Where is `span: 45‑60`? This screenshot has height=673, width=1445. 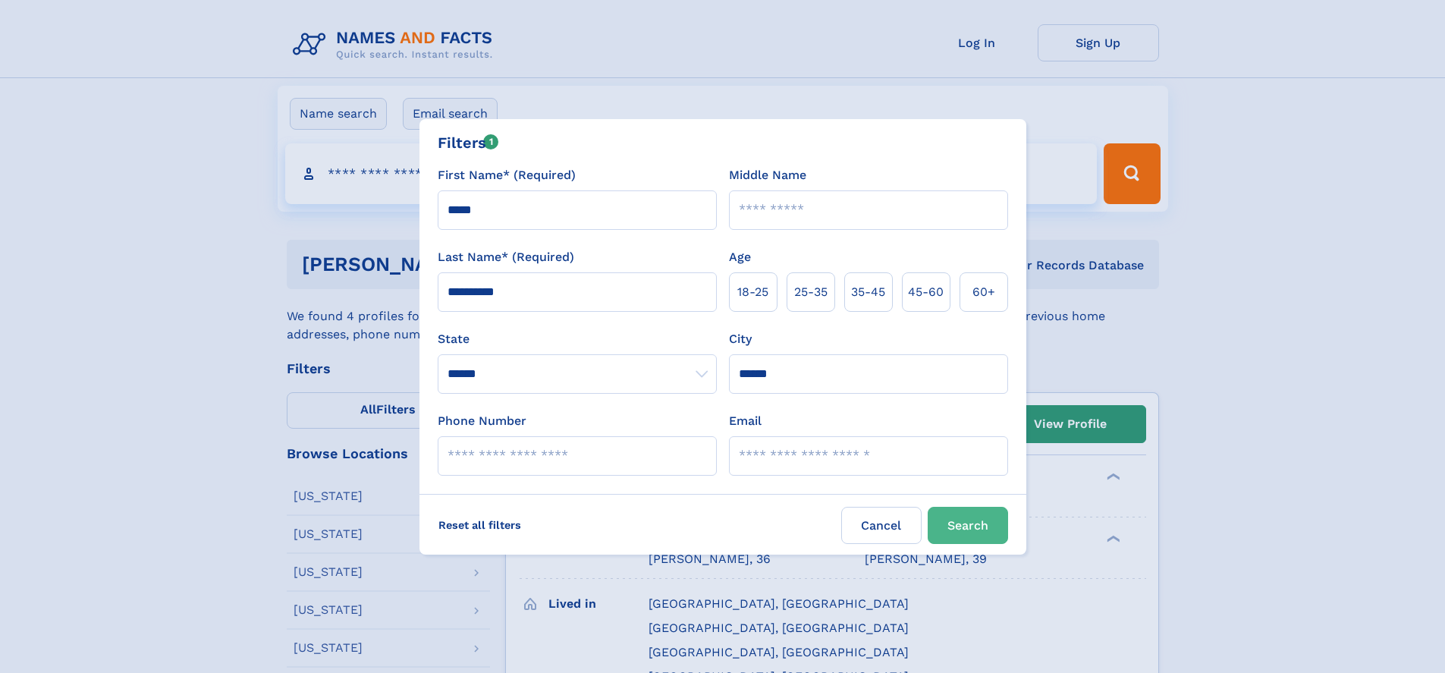
span: 45‑60 is located at coordinates (925, 292).